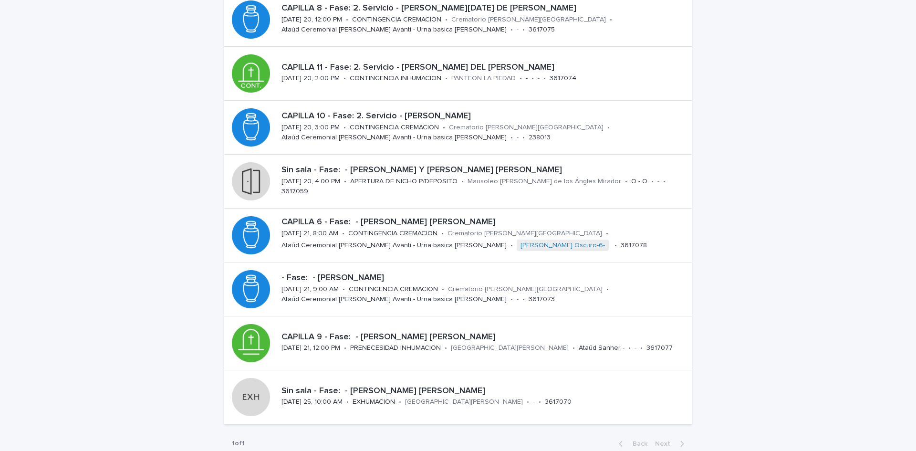 This screenshot has height=451, width=916. What do you see at coordinates (637, 444) in the screenshot?
I see `span: Back` at bounding box center [637, 444].